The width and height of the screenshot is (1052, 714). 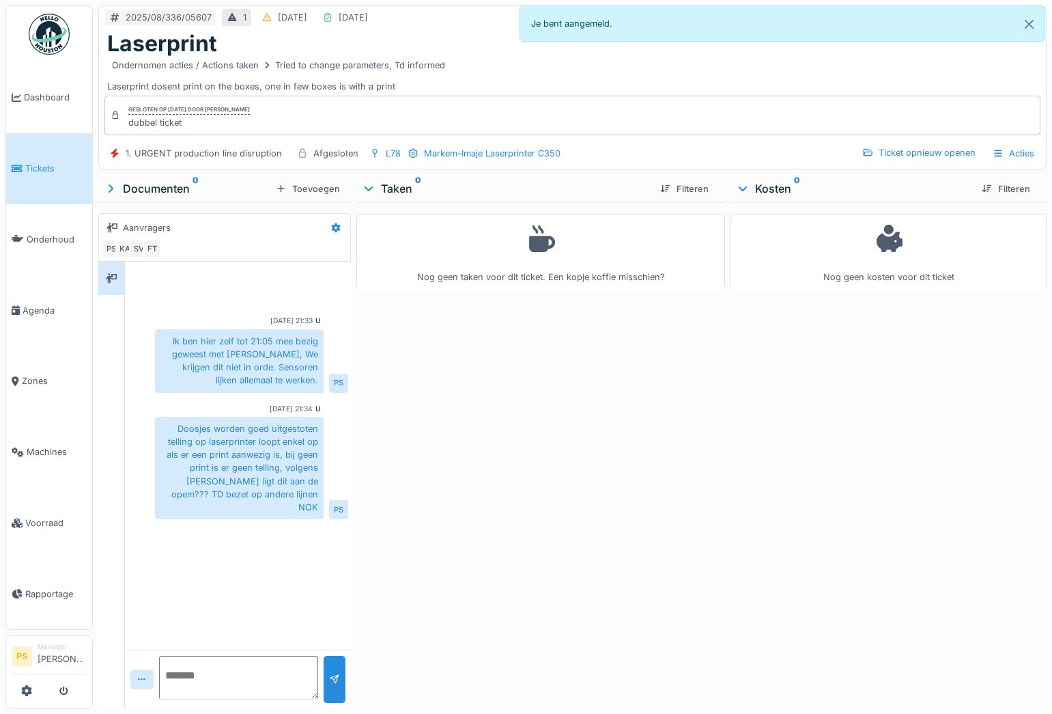 What do you see at coordinates (49, 34) in the screenshot?
I see `img: Badge_color-CXgf-gQk.svg` at bounding box center [49, 34].